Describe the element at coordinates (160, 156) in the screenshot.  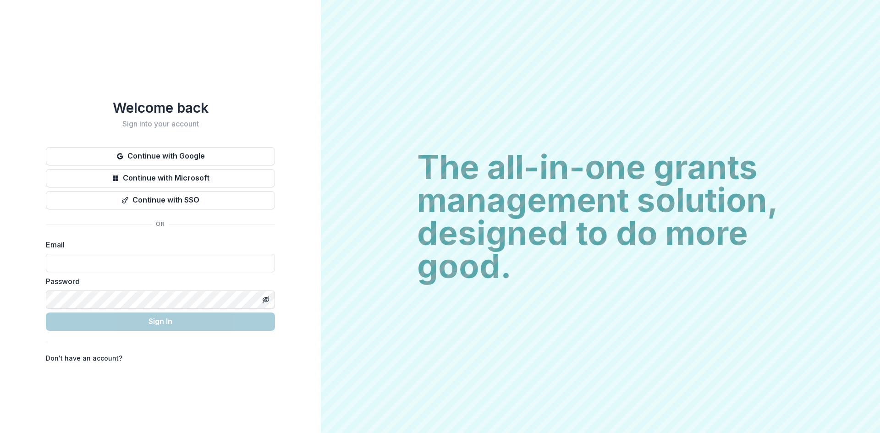
I see `button: Continue with Google` at that location.